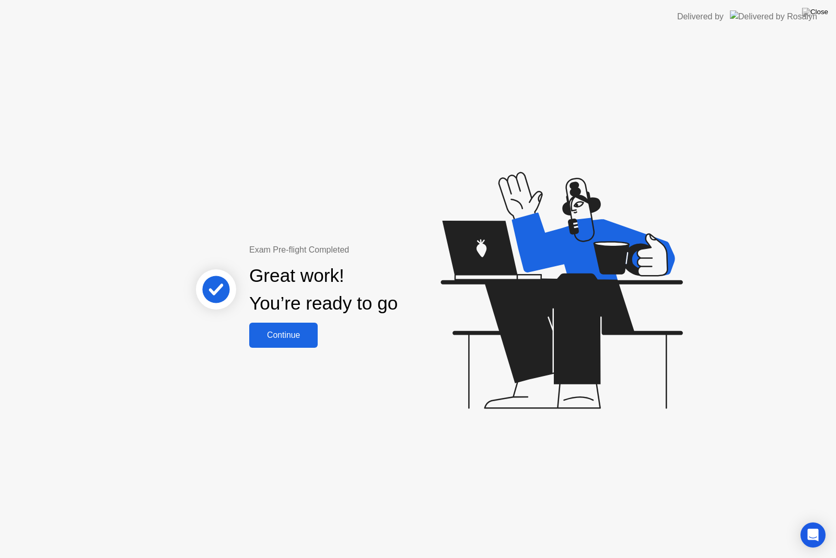 This screenshot has height=558, width=836. I want to click on div: Open Intercom Messenger, so click(813, 535).